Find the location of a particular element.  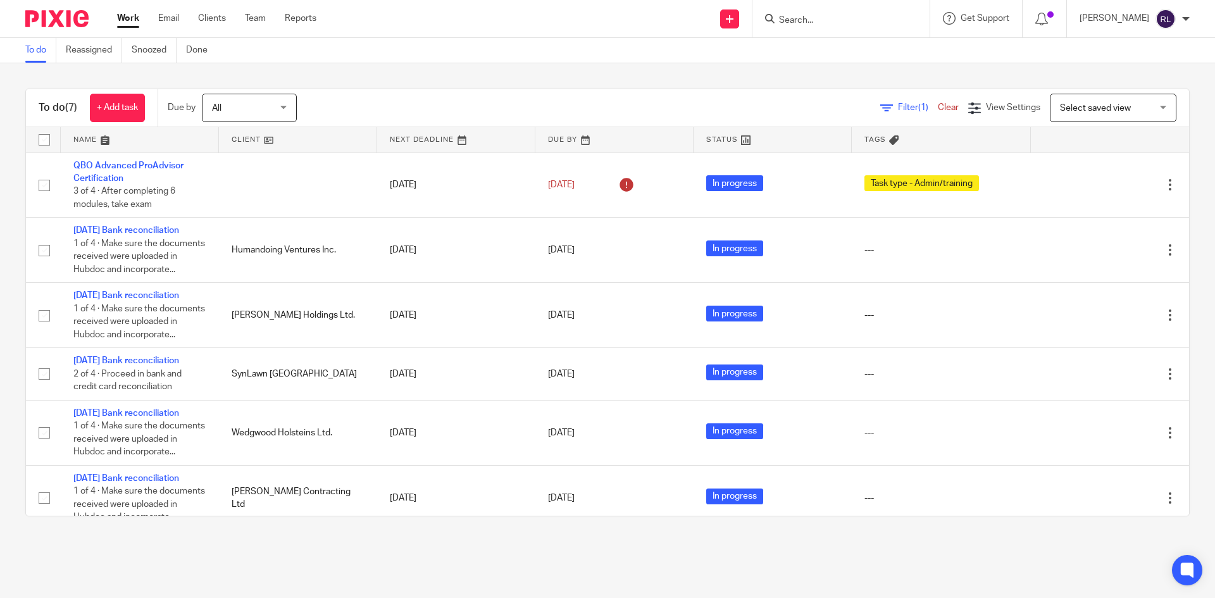

a: To do is located at coordinates (40, 50).